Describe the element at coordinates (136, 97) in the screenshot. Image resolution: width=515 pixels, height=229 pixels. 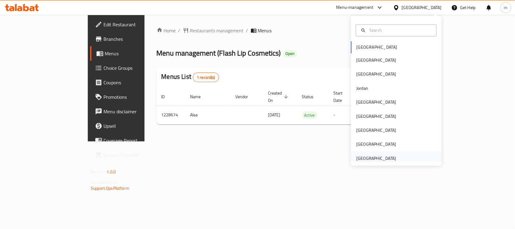
I see `span: Promotions` at that location.